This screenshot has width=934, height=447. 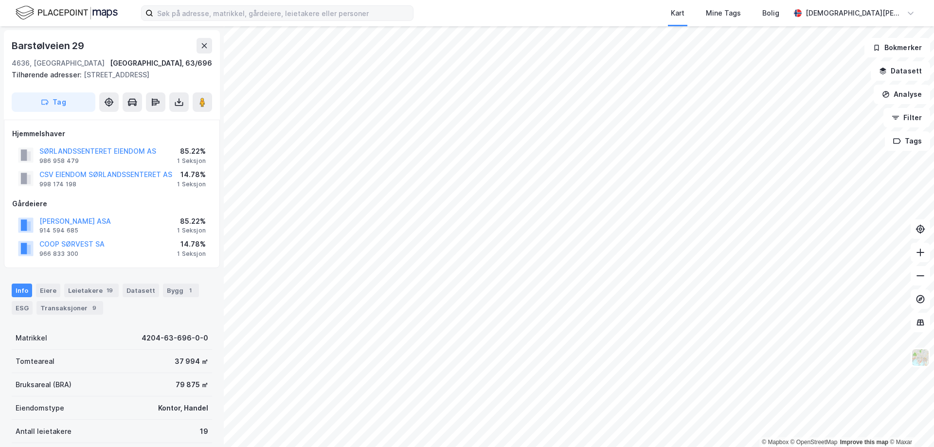 I want to click on button: Bokmerker, so click(x=897, y=48).